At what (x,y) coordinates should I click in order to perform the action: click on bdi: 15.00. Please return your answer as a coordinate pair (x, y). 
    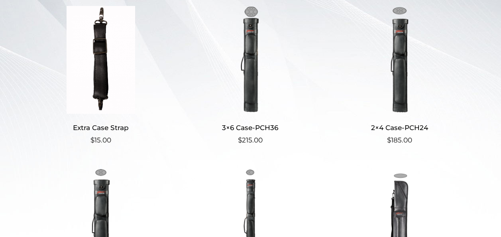
    Looking at the image, I should click on (101, 140).